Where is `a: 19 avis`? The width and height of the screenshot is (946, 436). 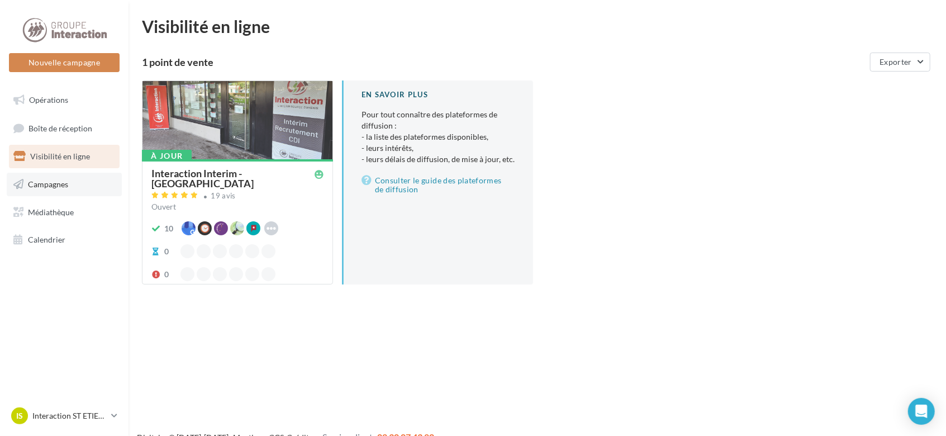
a: 19 avis is located at coordinates (238, 197).